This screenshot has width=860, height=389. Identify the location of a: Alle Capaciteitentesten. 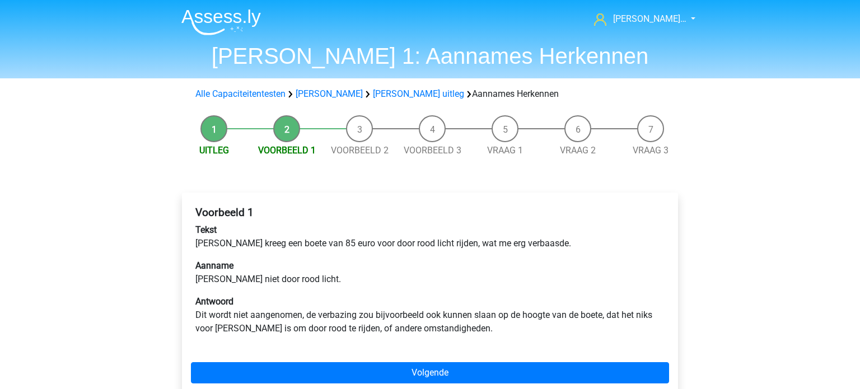
(240, 94).